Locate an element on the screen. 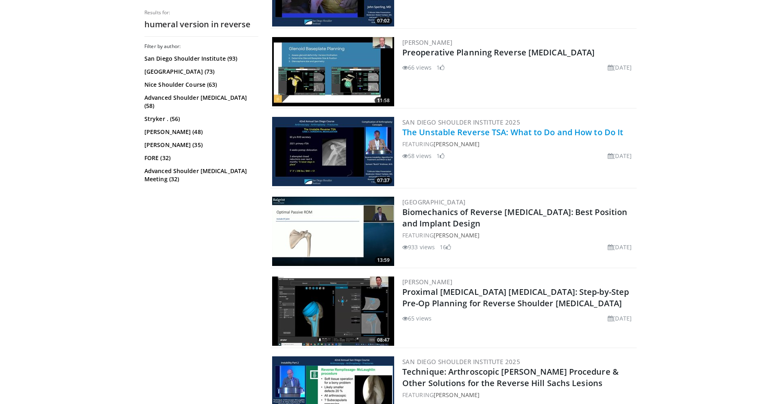  li: 933 views is located at coordinates (419, 247).